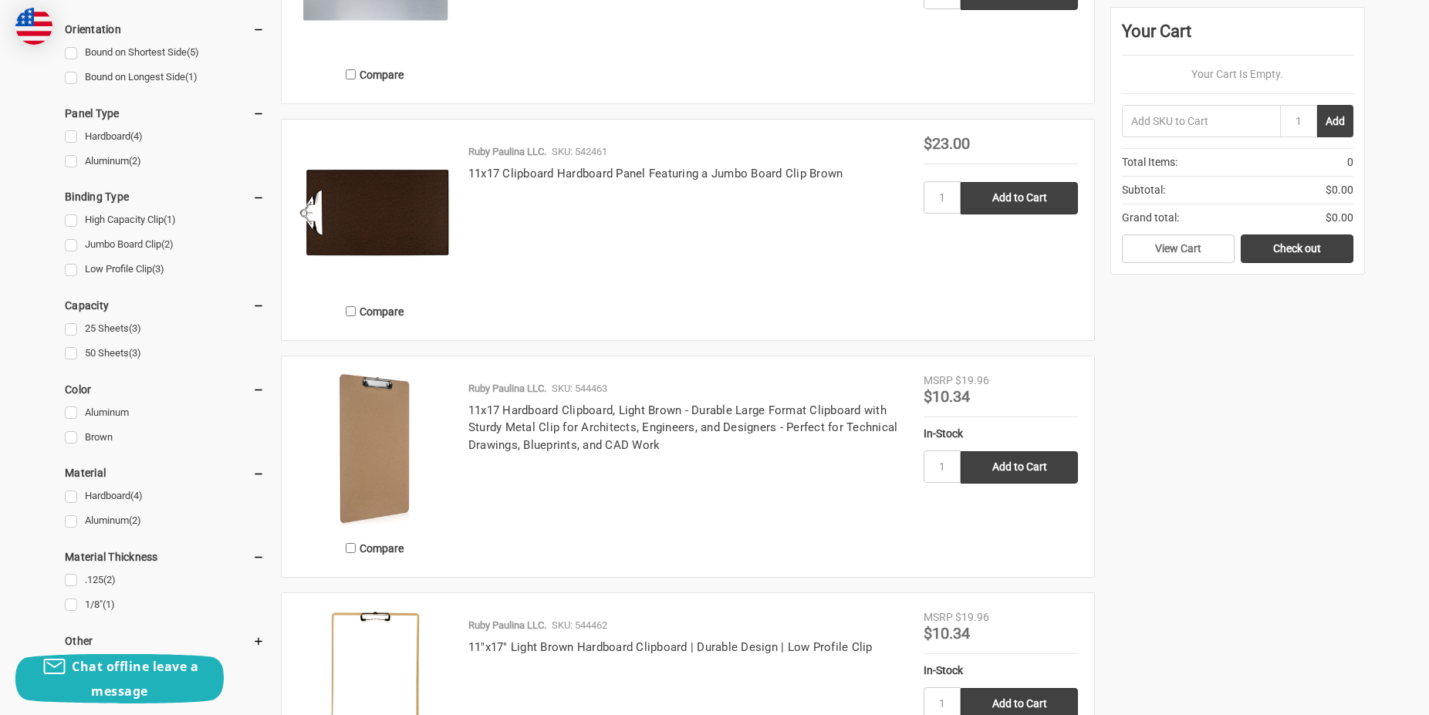 This screenshot has height=715, width=1429. What do you see at coordinates (1238, 74) in the screenshot?
I see `p: Your Cart Is Empty.` at bounding box center [1238, 74].